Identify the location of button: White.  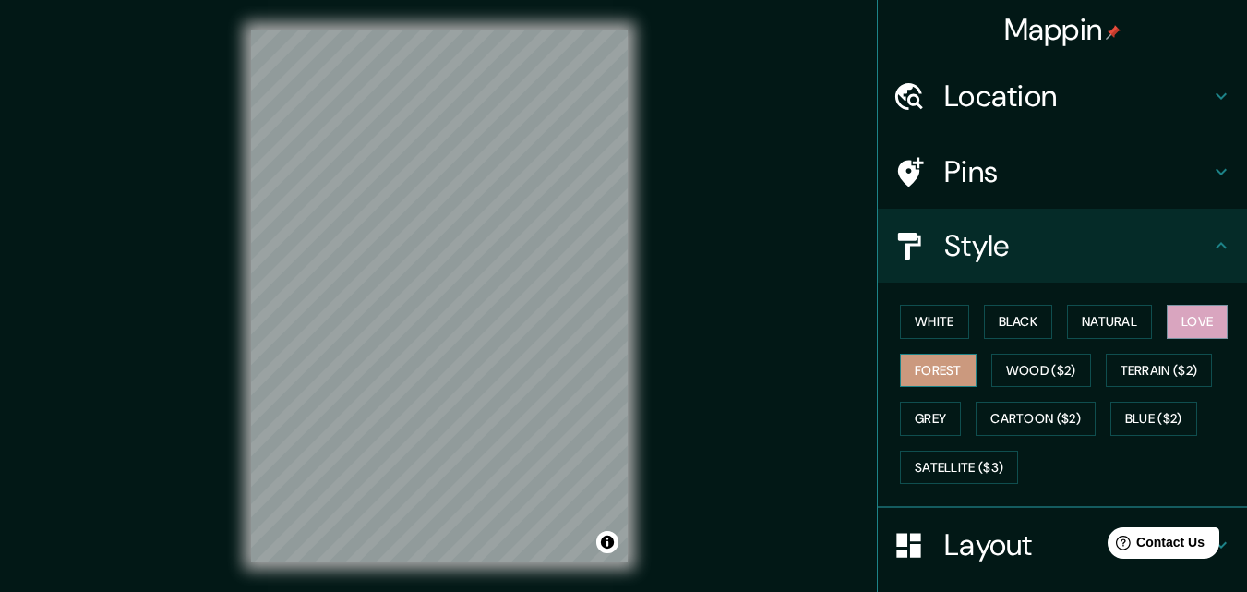
(934, 321).